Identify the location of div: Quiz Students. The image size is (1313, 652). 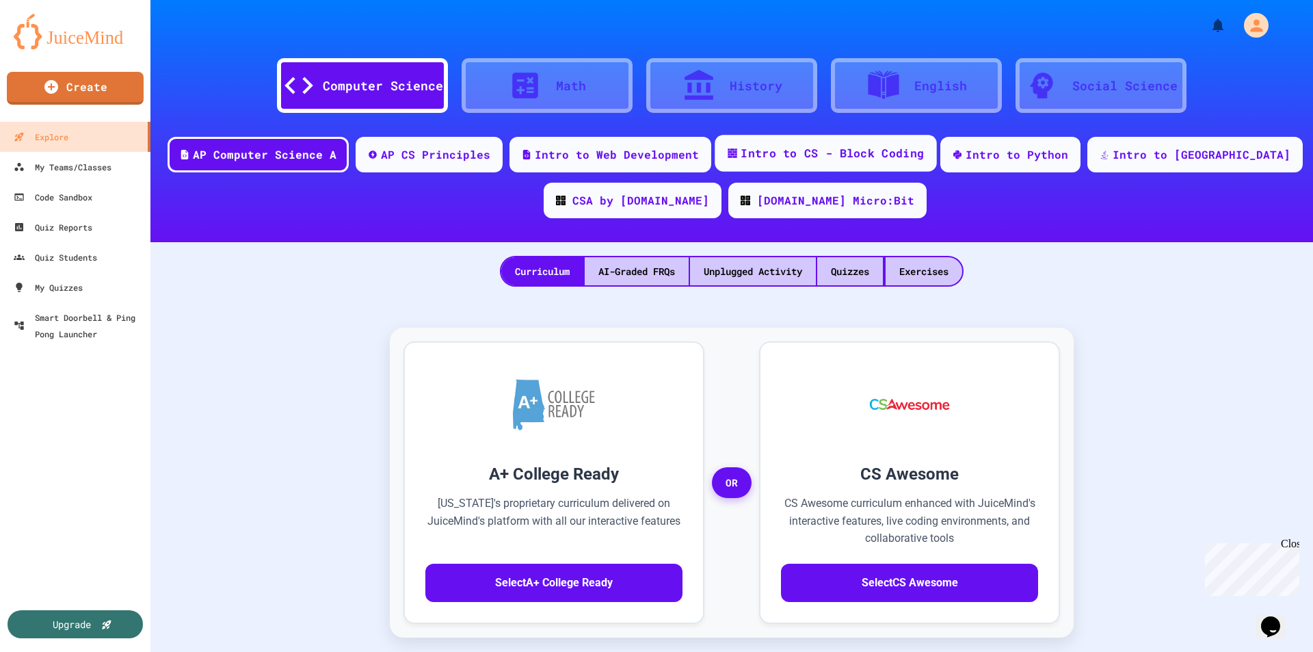
(55, 257).